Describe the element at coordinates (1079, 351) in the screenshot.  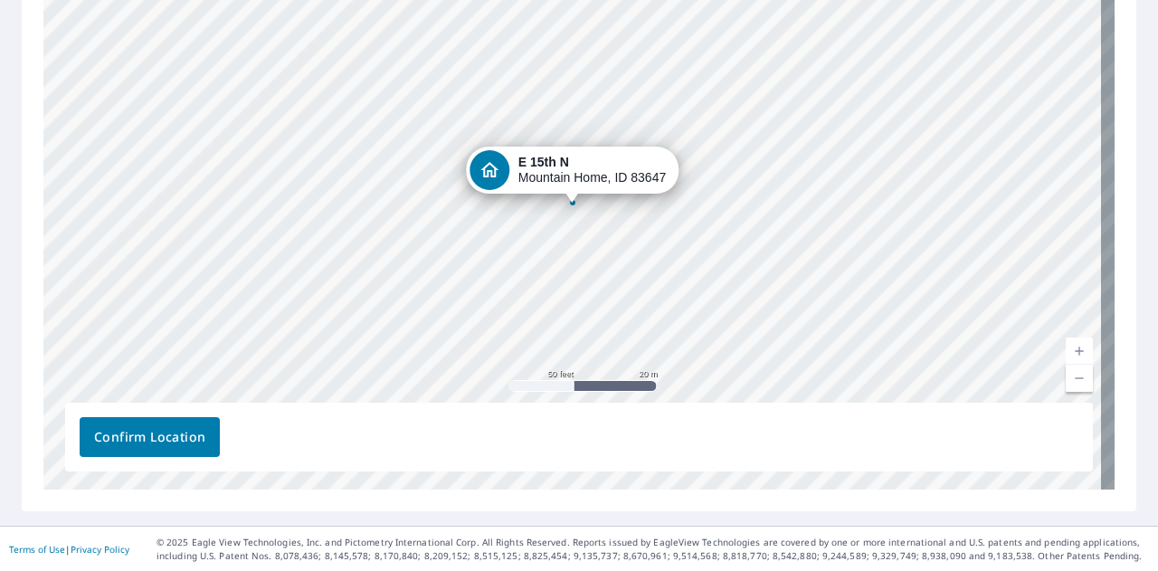
I see `a: Current Level 19, Zoom In` at that location.